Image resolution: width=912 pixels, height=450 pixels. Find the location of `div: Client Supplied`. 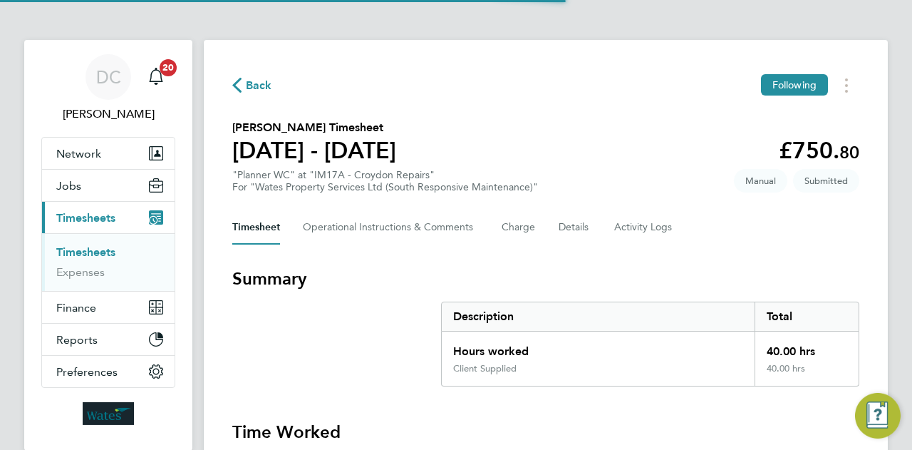

div: Client Supplied is located at coordinates (485, 369).